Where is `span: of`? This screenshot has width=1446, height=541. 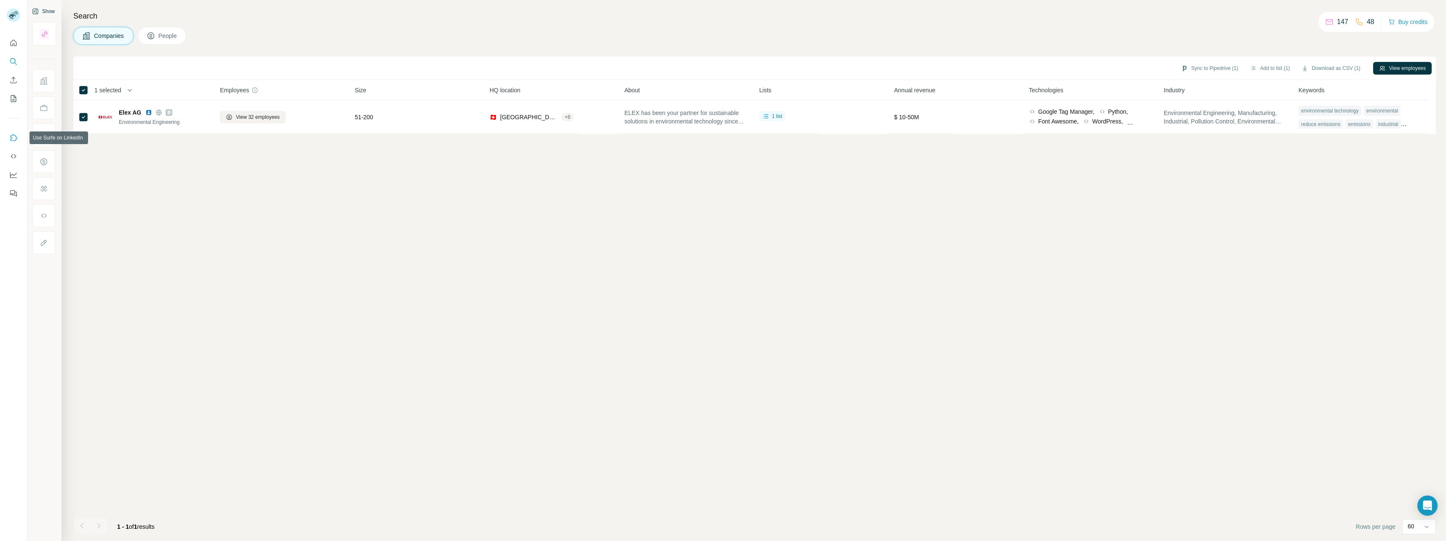
span: of is located at coordinates (131, 527).